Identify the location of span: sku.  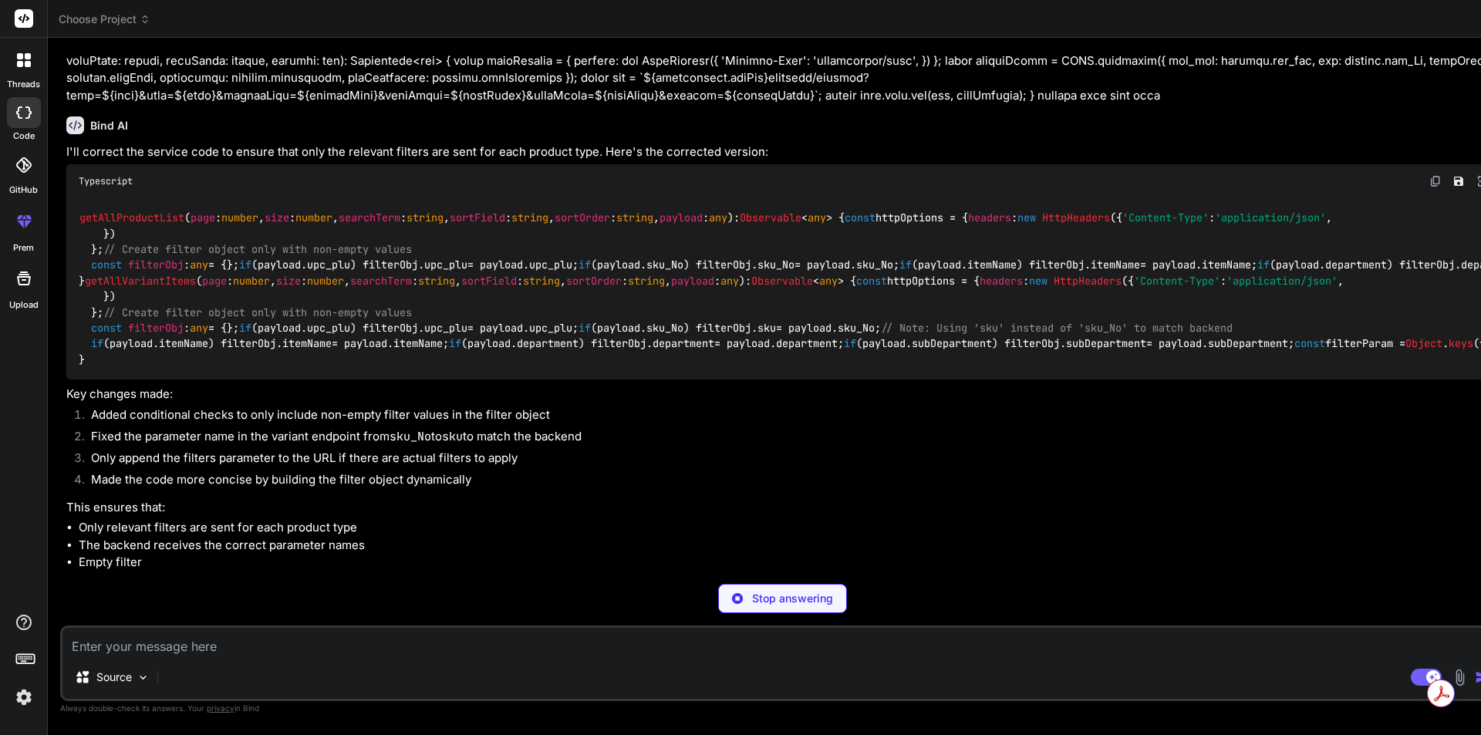
(767, 328).